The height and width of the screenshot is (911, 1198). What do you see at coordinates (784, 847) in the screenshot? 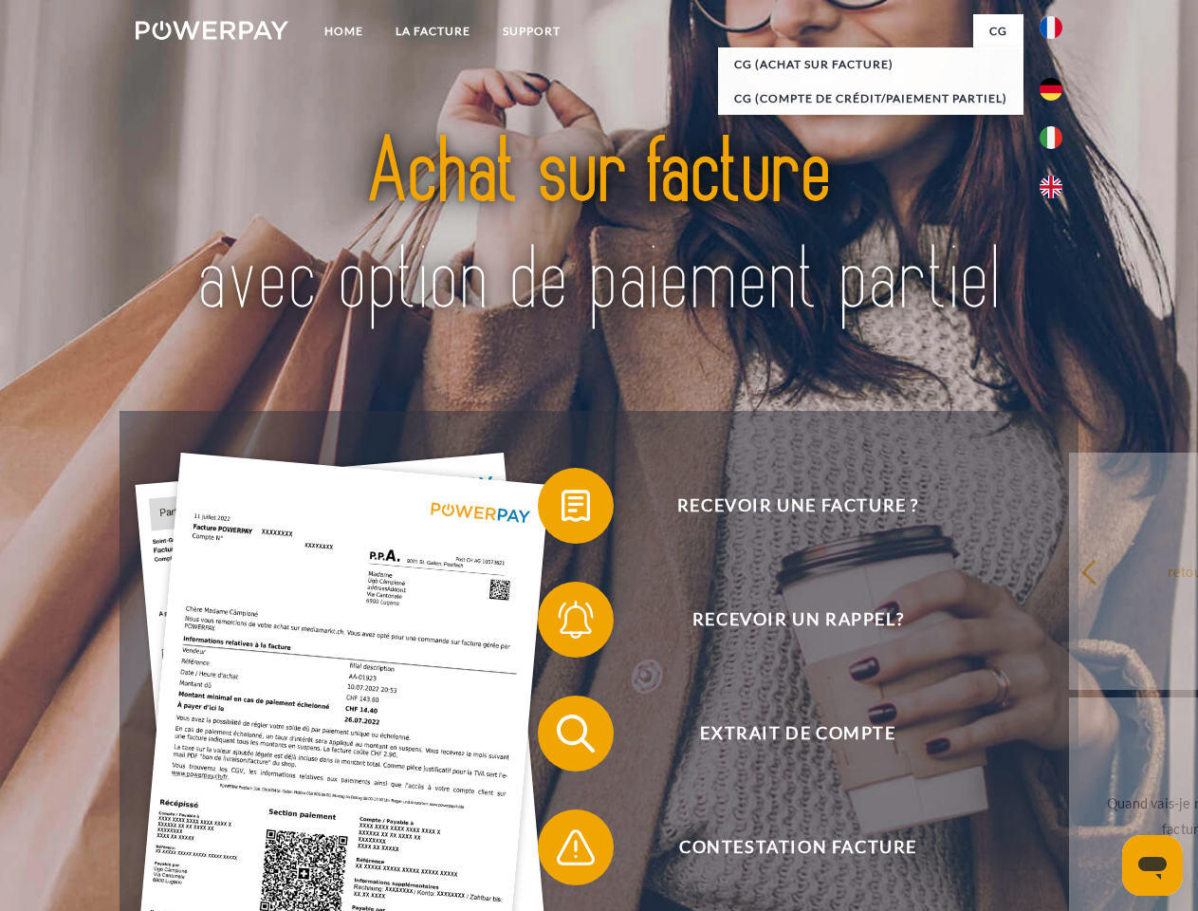
I see `button: Contestation Facture` at bounding box center [784, 847].